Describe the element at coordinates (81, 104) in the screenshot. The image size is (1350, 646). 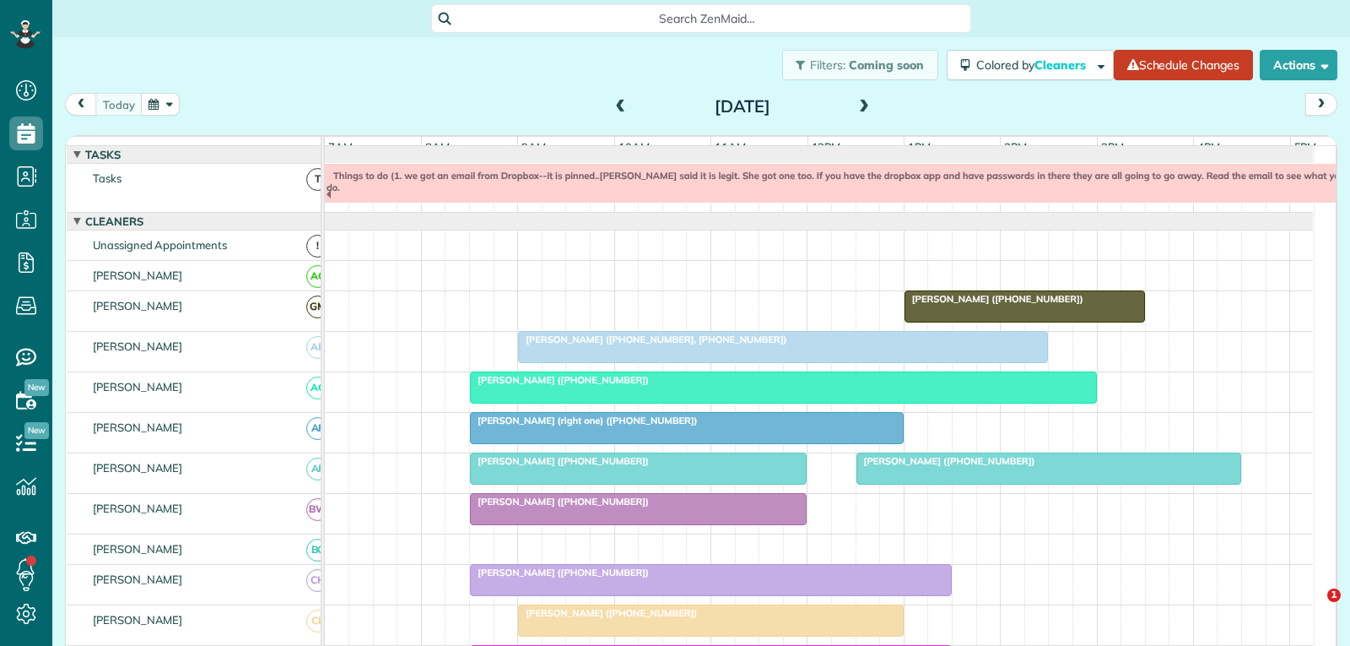
I see `button: prev` at that location.